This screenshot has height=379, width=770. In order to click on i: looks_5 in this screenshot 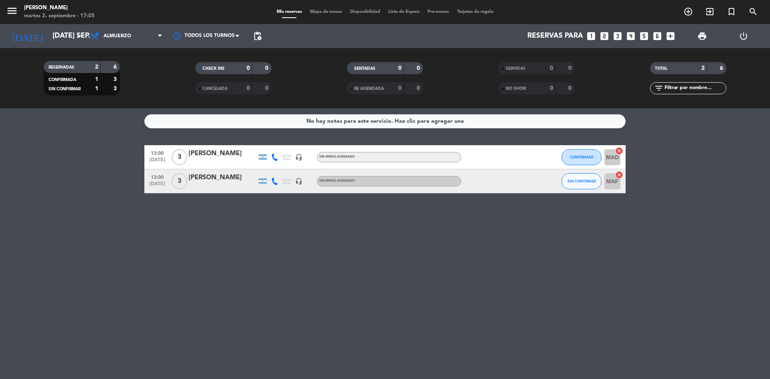, I will do `click(644, 36)`.